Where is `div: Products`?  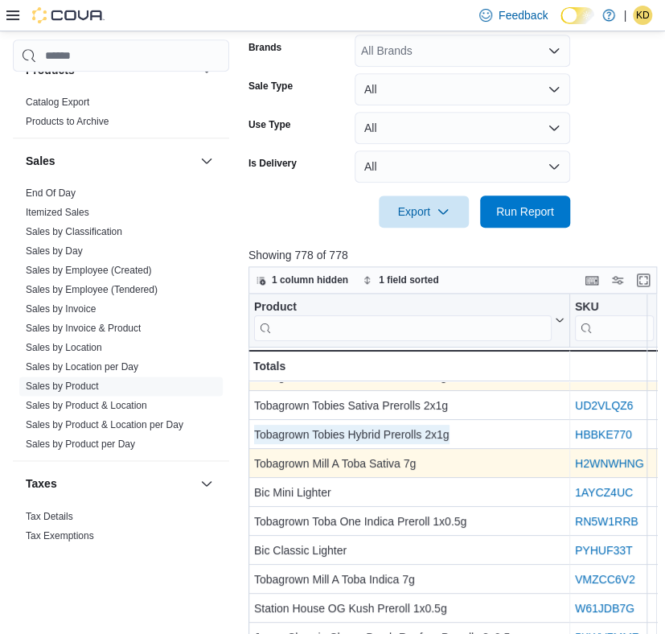 div: Products is located at coordinates (121, 116).